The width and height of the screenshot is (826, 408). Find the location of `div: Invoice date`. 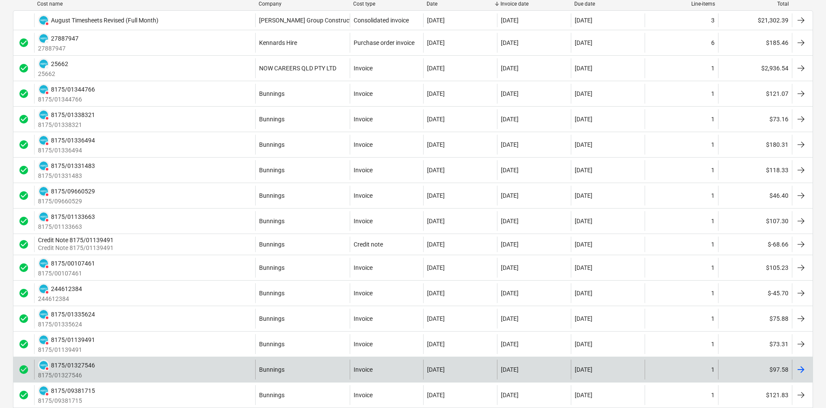

div: Invoice date is located at coordinates (534, 4).